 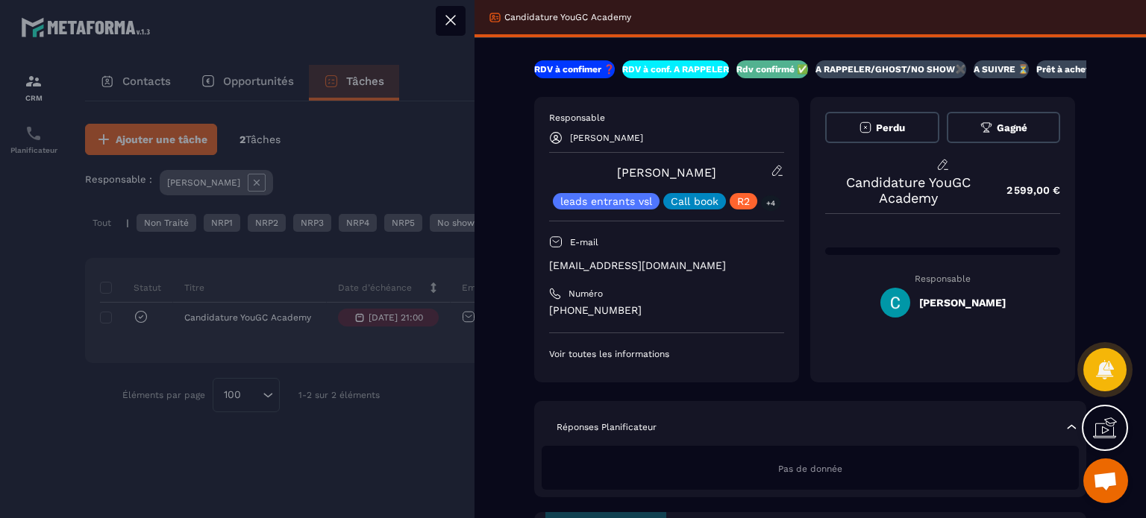 What do you see at coordinates (891, 69) in the screenshot?
I see `p: A RAPPELER/GHOST/NO SHOW✖️` at bounding box center [891, 69].